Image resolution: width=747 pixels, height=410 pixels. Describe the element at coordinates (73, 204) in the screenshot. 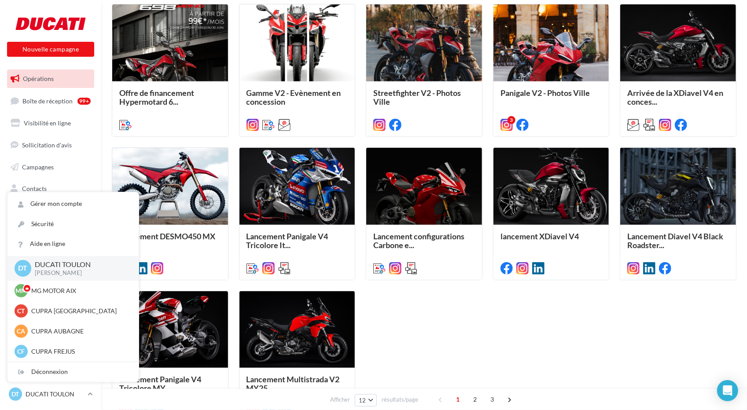

I see `a: Gérer mon compte` at that location.